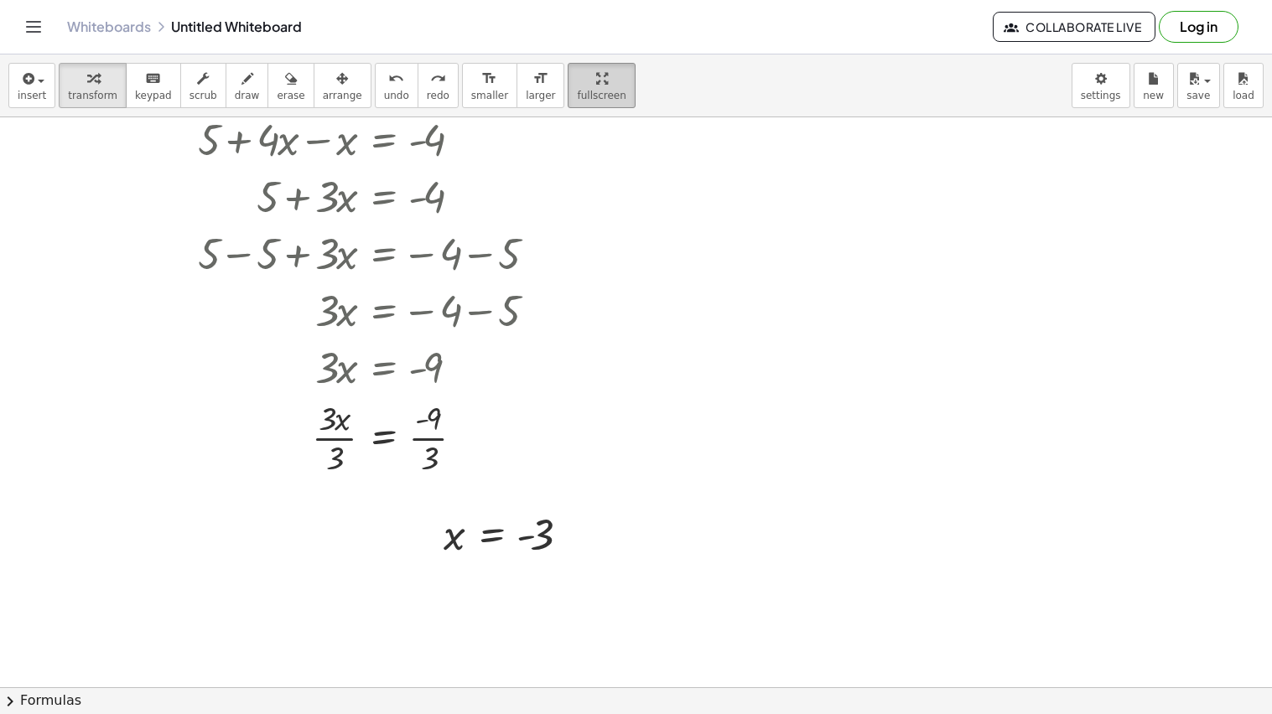 This screenshot has height=714, width=1272. Describe the element at coordinates (1101, 85) in the screenshot. I see `button: settings` at that location.